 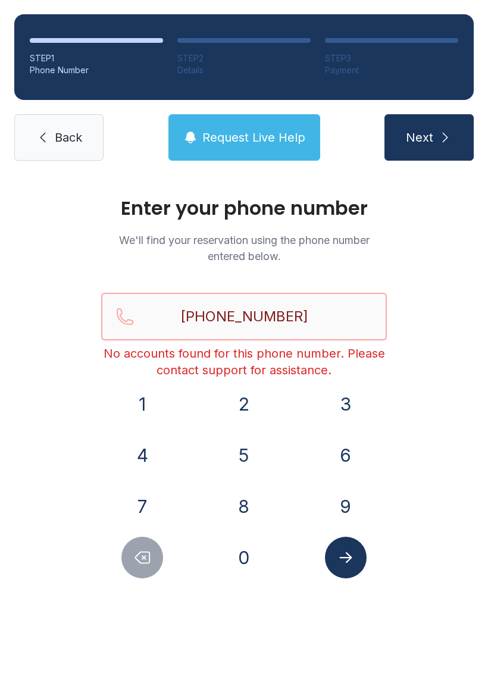 I want to click on button: 0, so click(x=244, y=558).